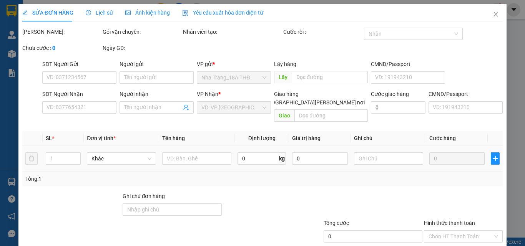 The image size is (525, 246). What do you see at coordinates (99, 13) in the screenshot?
I see `span: Lịch sử` at bounding box center [99, 13].